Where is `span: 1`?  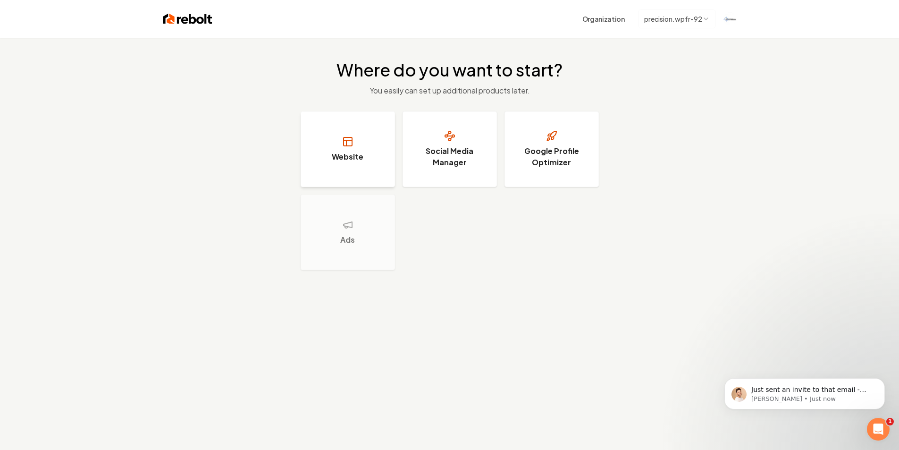
span: 1 is located at coordinates (890, 421).